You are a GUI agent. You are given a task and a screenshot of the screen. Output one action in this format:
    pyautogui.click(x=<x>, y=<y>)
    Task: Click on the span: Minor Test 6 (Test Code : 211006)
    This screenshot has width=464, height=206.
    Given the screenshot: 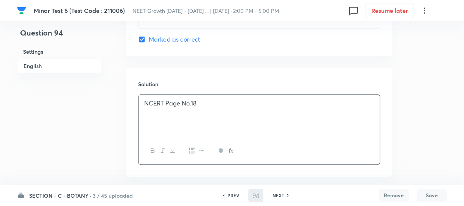 What is the action you would take?
    pyautogui.click(x=79, y=10)
    